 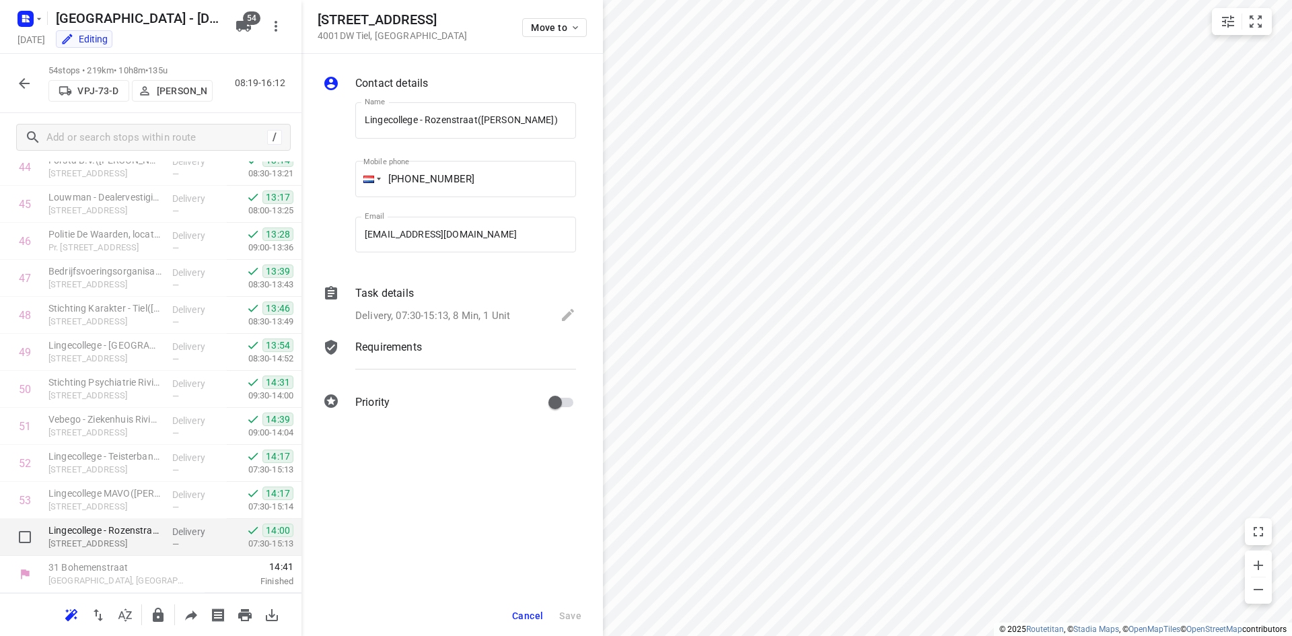 I want to click on p: Stichting Psychiatrie Rivierenland(Anja den Ouden), so click(x=105, y=382).